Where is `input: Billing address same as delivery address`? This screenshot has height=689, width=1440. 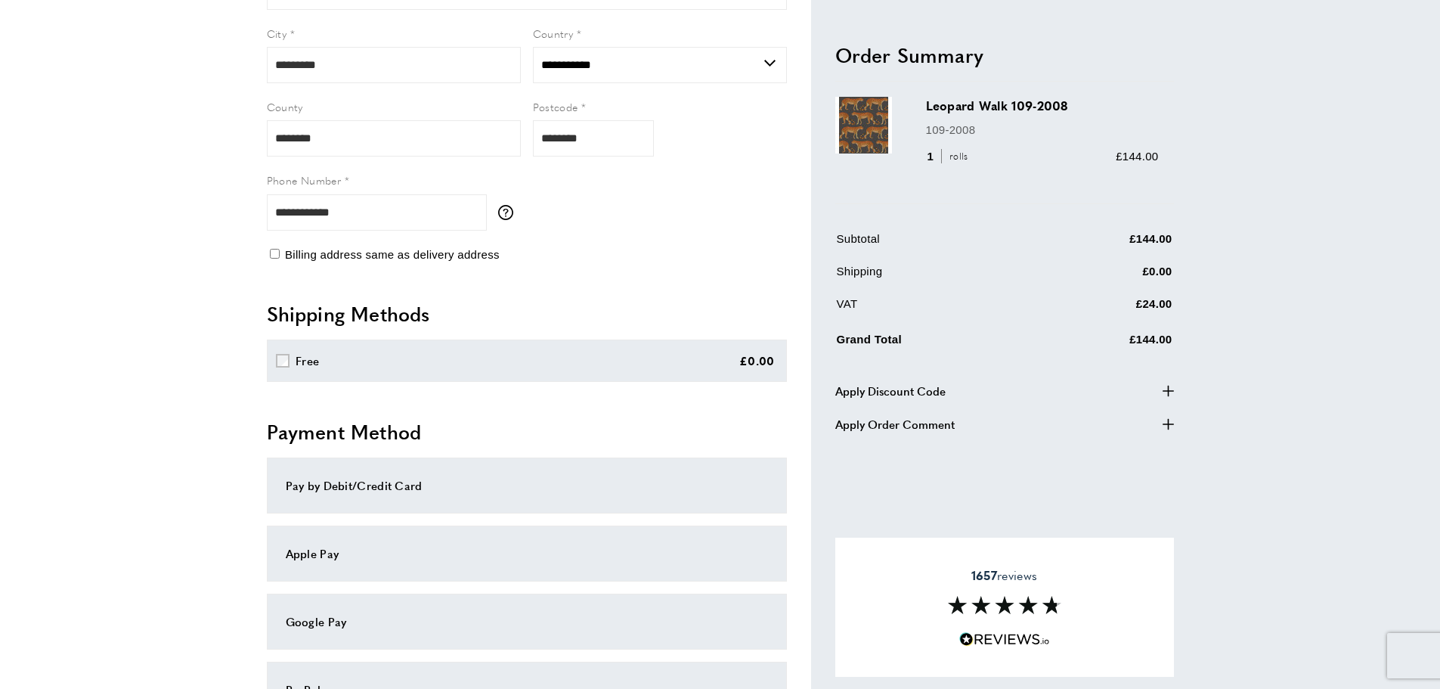
input: Billing address same as delivery address is located at coordinates (274, 253).